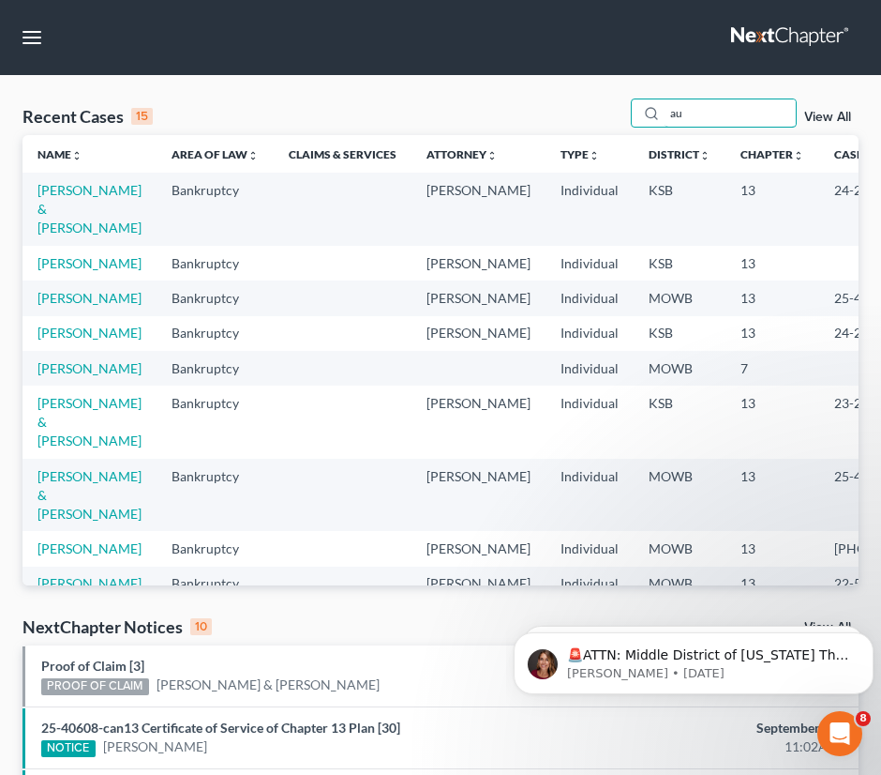 Image resolution: width=881 pixels, height=775 pixels. Describe the element at coordinates (680, 154) in the screenshot. I see `a: Districtunfold_more` at that location.